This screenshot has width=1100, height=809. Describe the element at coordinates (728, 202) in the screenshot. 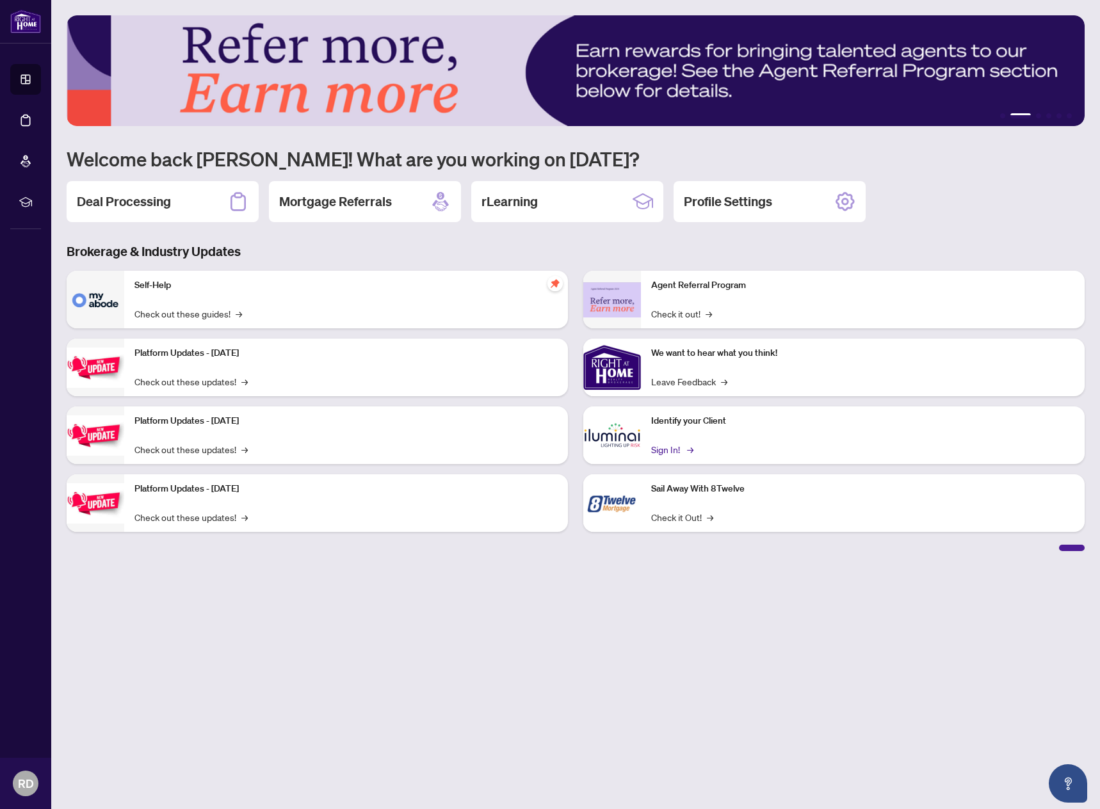

I see `h2: Profile Settings` at that location.